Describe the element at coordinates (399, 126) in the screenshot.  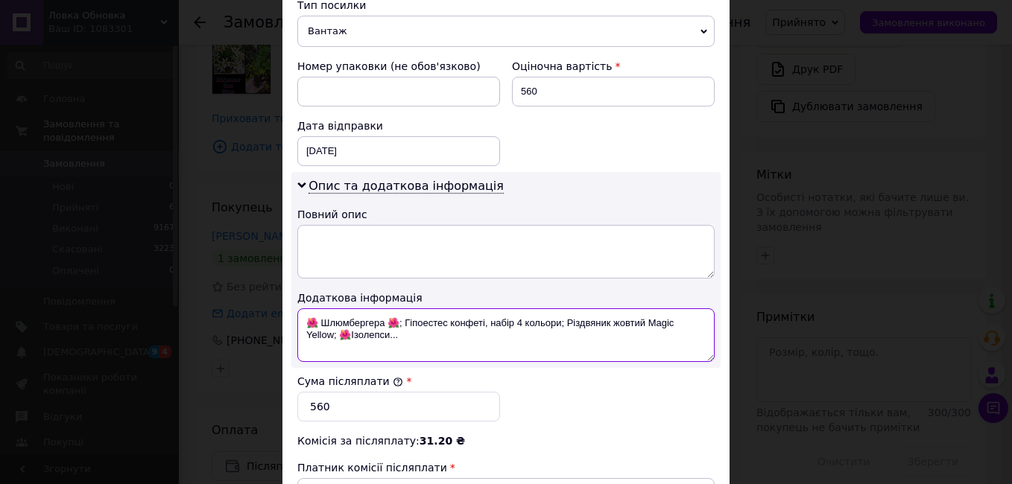
I see `div: Дата відправки` at that location.